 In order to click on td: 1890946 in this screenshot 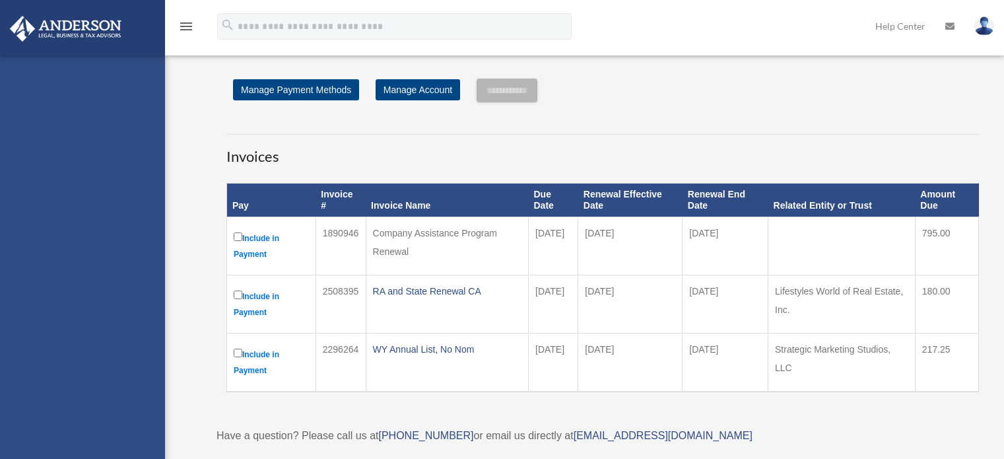, I will do `click(341, 246)`.